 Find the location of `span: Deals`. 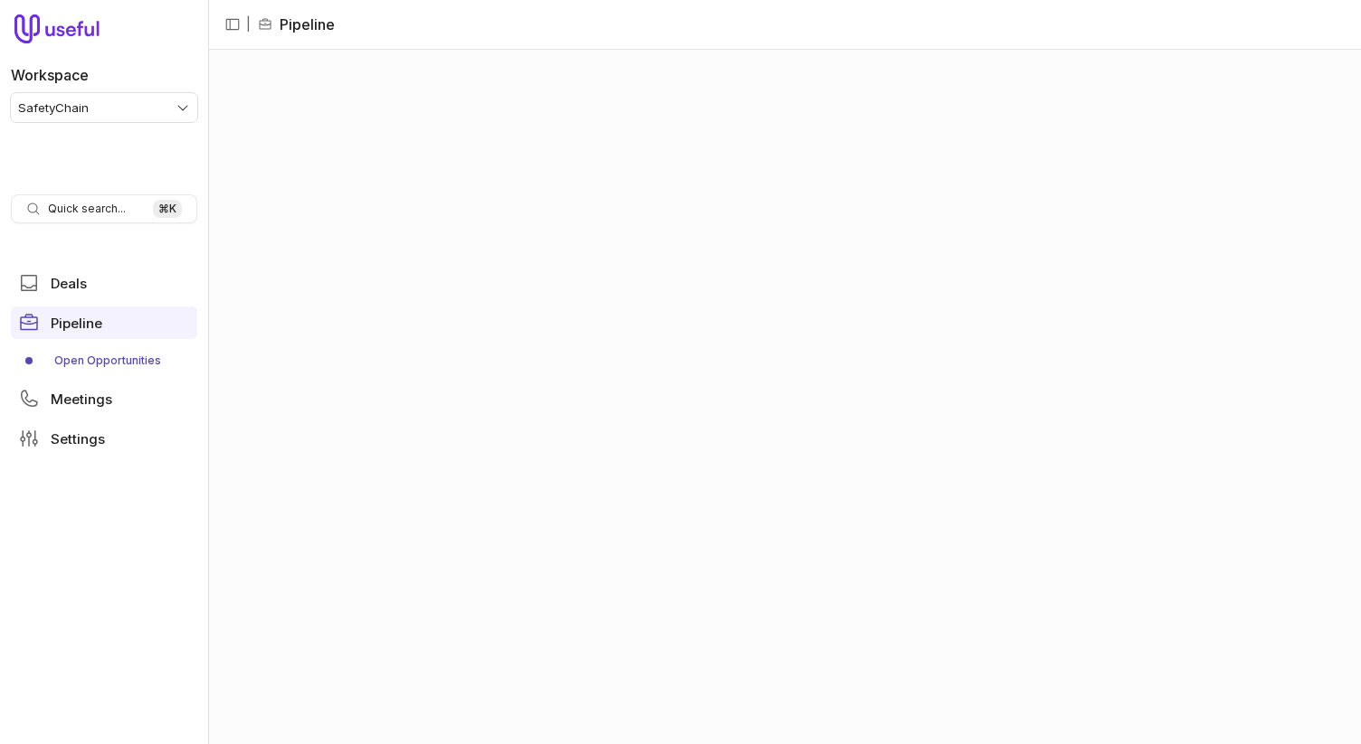

span: Deals is located at coordinates (69, 283).